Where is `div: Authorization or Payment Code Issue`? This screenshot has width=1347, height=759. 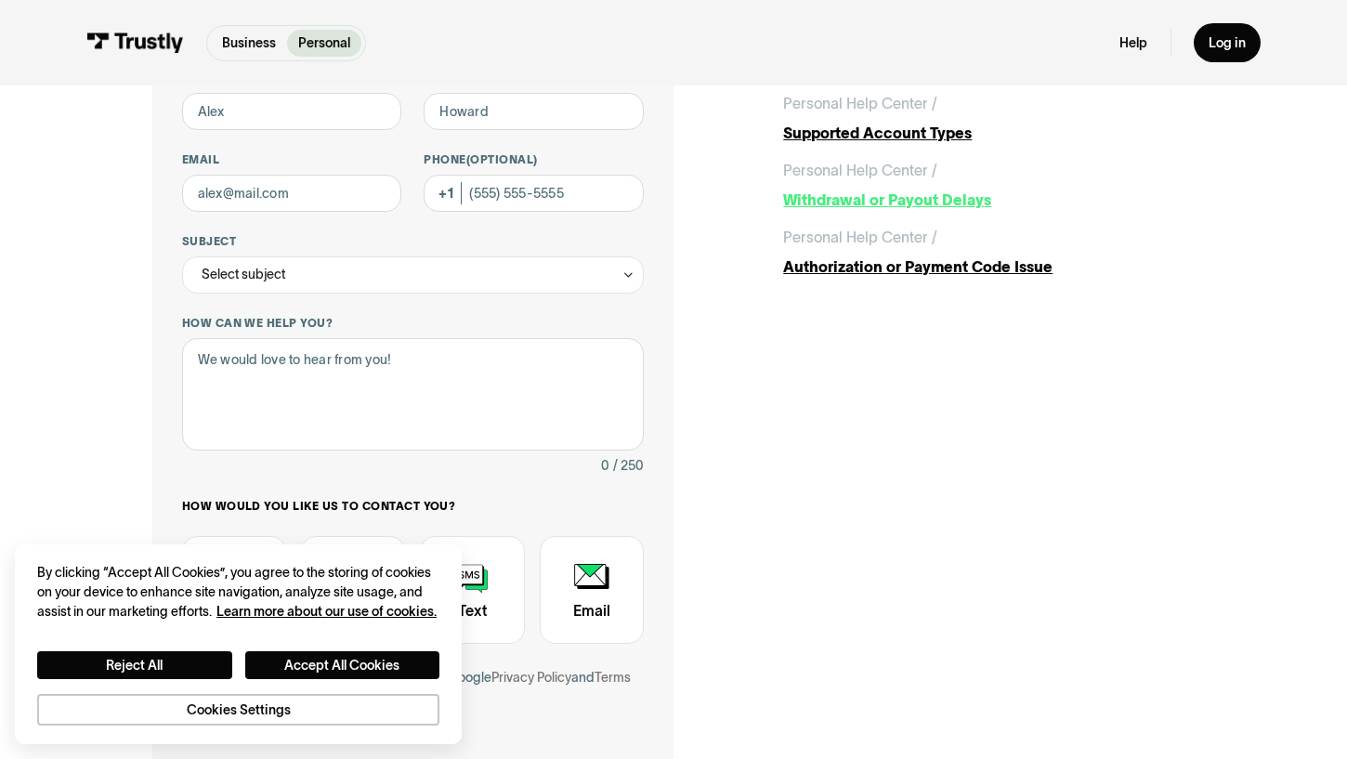 div: Authorization or Payment Code Issue is located at coordinates (989, 267).